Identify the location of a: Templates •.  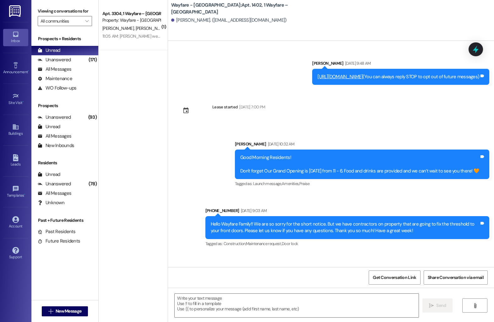
(16, 192).